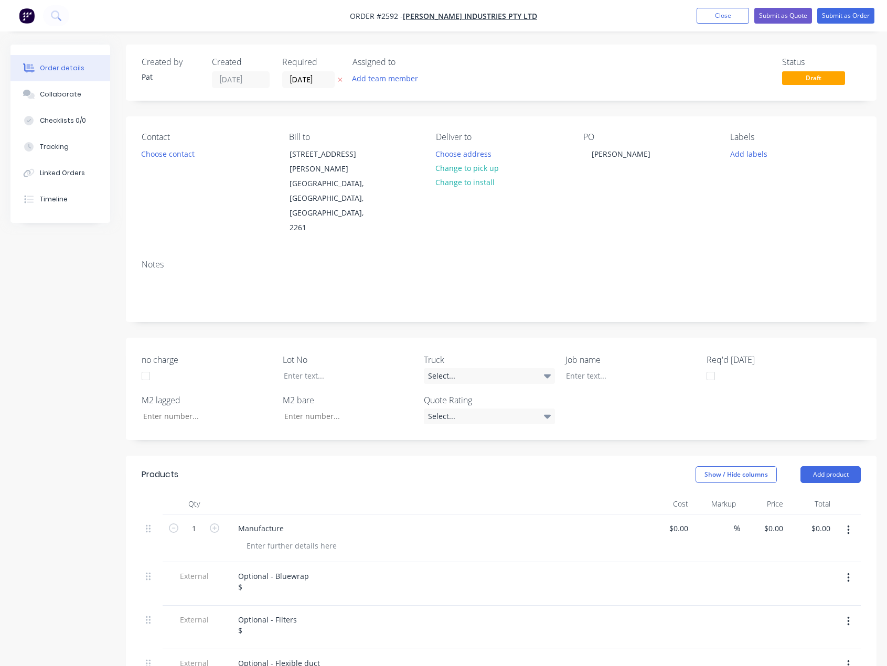 The height and width of the screenshot is (666, 887). Describe the element at coordinates (749, 153) in the screenshot. I see `button: Add labels` at that location.